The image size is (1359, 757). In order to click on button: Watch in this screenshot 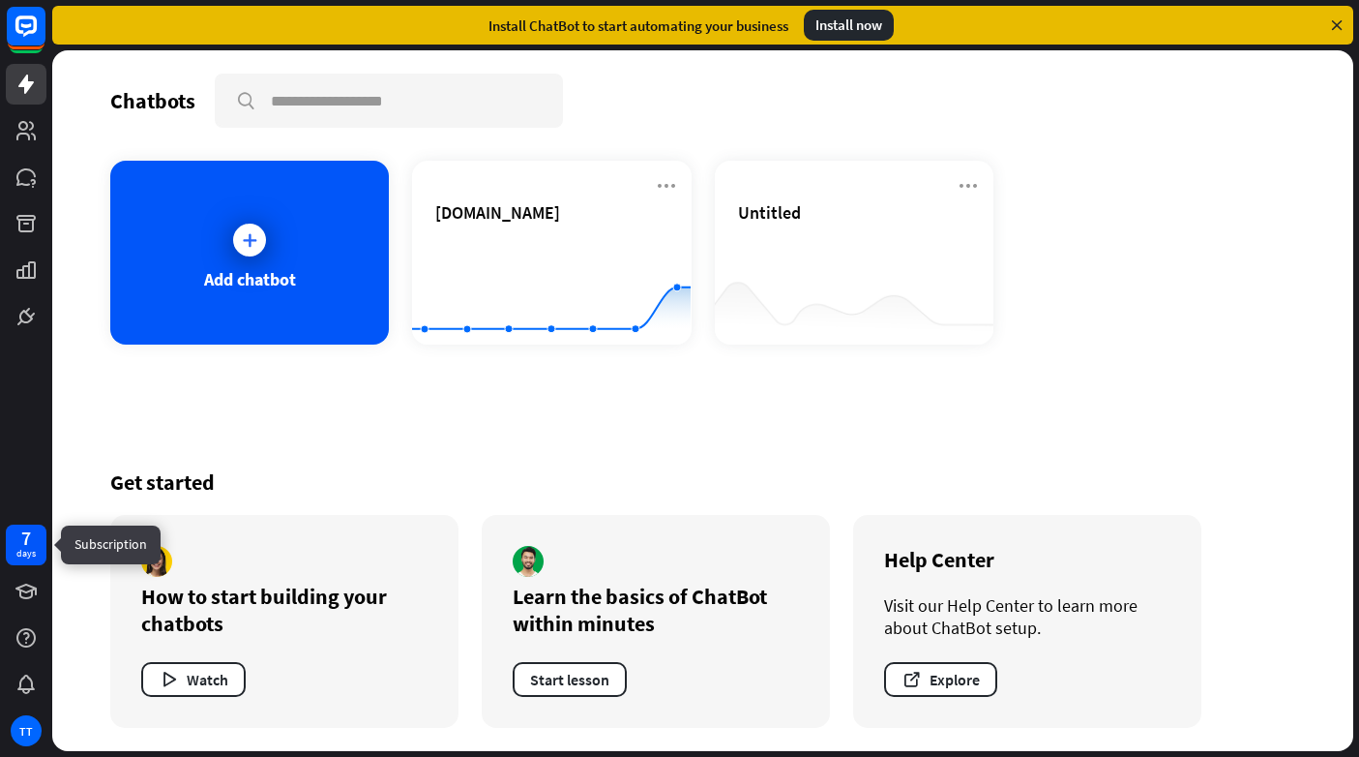, I will do `click(193, 679)`.